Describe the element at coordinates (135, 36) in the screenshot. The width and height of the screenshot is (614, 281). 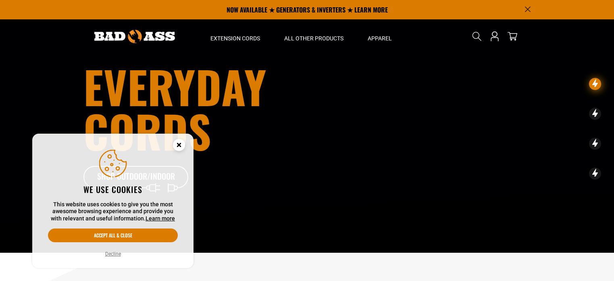
I see `img: Bad Ass Extension Cords` at that location.